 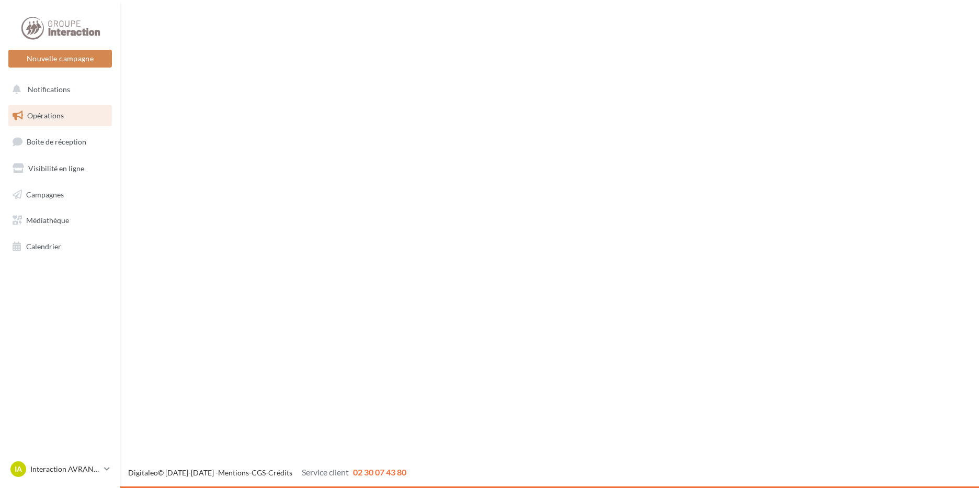 I want to click on a: Campagnes, so click(x=60, y=195).